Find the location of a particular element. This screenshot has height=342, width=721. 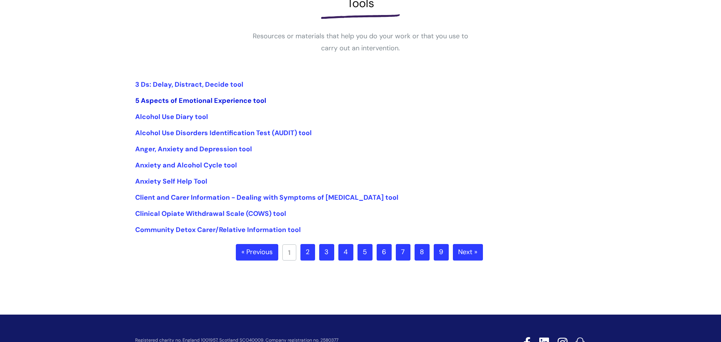

a: « Previous is located at coordinates (257, 252).